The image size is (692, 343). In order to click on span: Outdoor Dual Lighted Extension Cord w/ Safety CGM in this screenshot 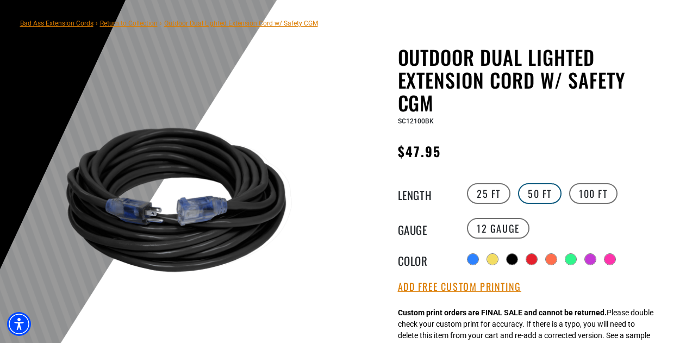, I will do `click(241, 23)`.